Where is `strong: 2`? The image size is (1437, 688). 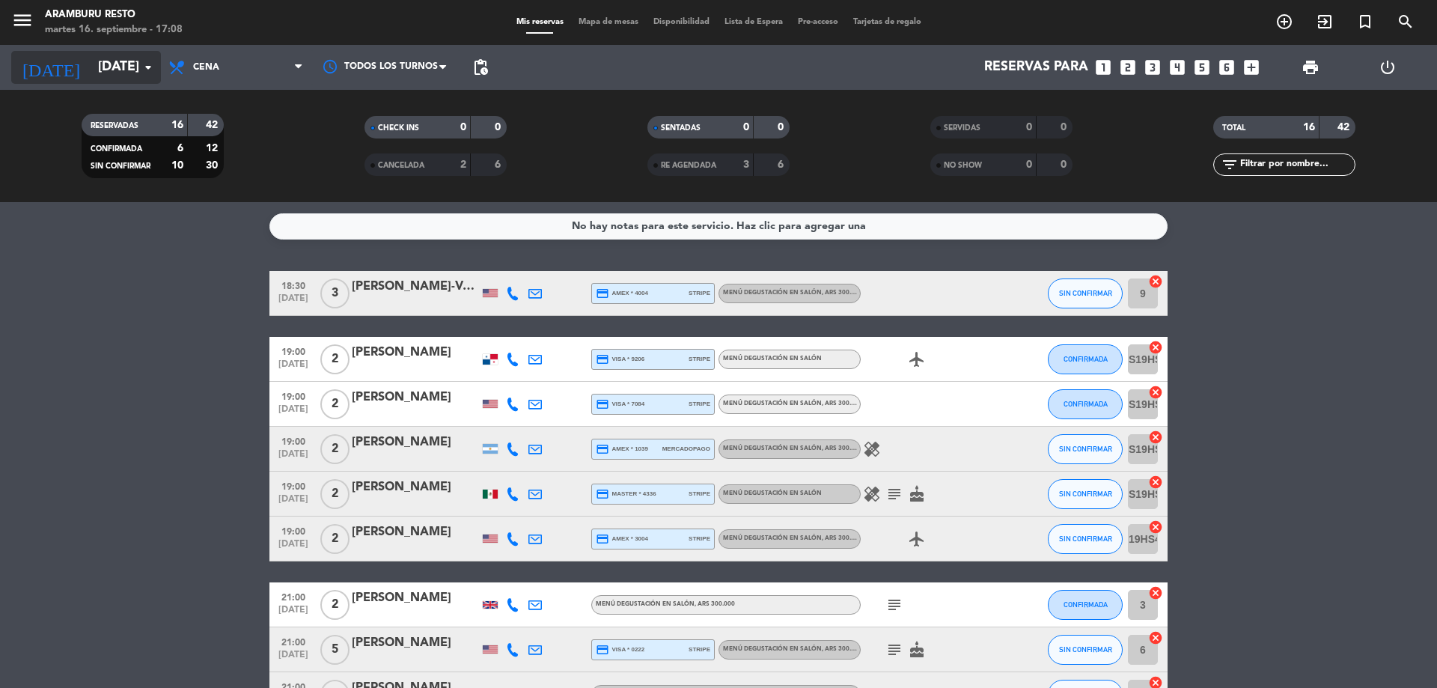 strong: 2 is located at coordinates (463, 165).